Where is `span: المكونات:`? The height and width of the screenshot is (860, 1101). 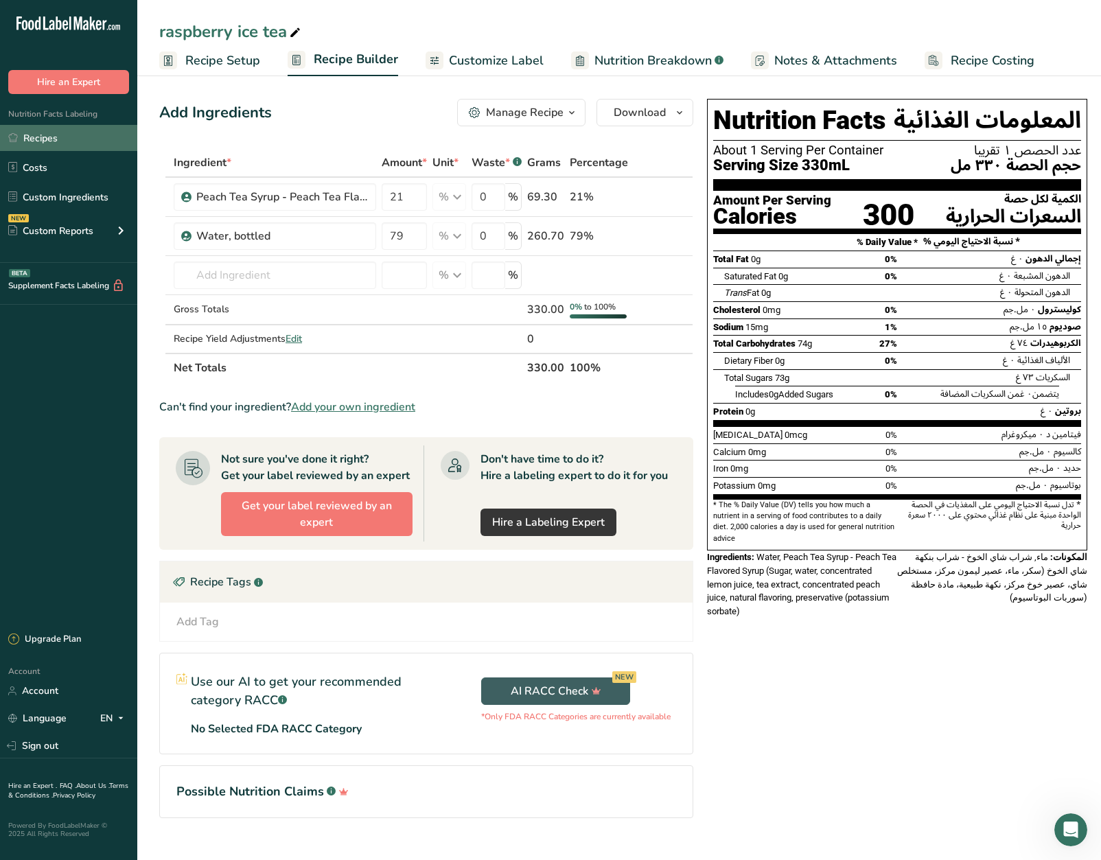
span: المكونات: is located at coordinates (1068, 557).